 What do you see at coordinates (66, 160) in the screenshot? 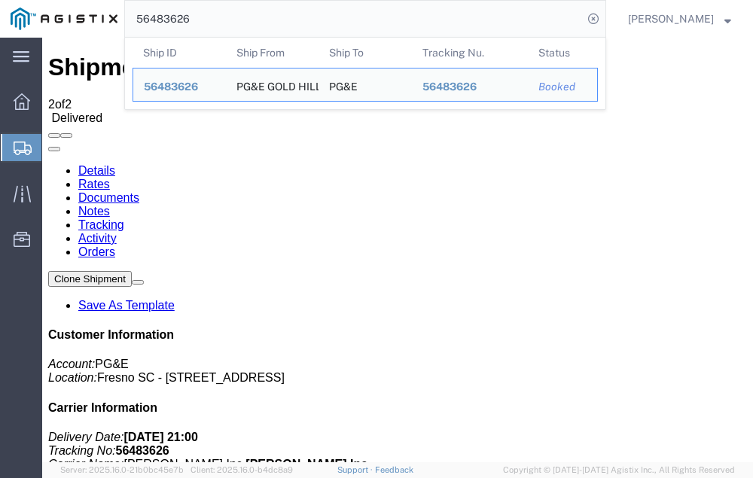
I see `a: Documents` at bounding box center [66, 160].